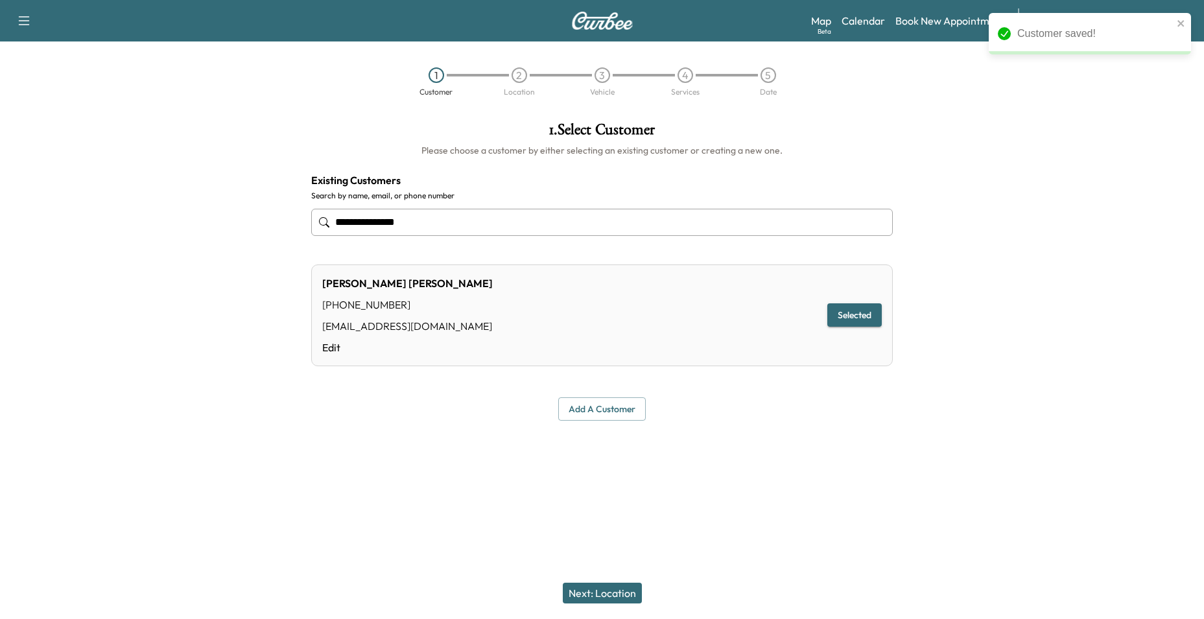 The image size is (1204, 619). What do you see at coordinates (602, 133) in the screenshot?
I see `h1: 1 . Select Customer` at bounding box center [602, 133].